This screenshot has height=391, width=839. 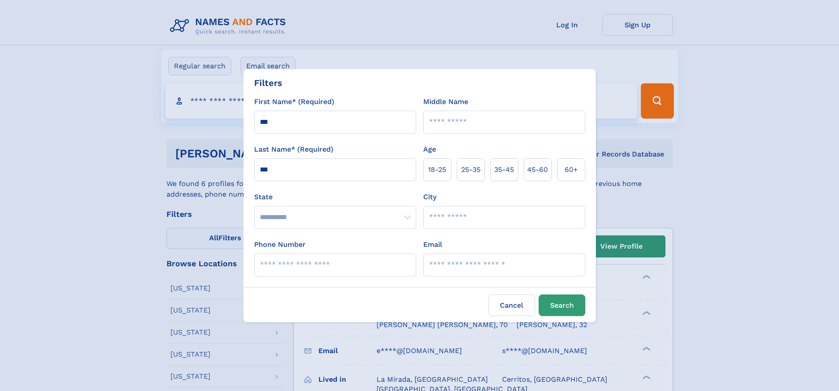 What do you see at coordinates (512, 305) in the screenshot?
I see `label: Cancel` at bounding box center [512, 305].